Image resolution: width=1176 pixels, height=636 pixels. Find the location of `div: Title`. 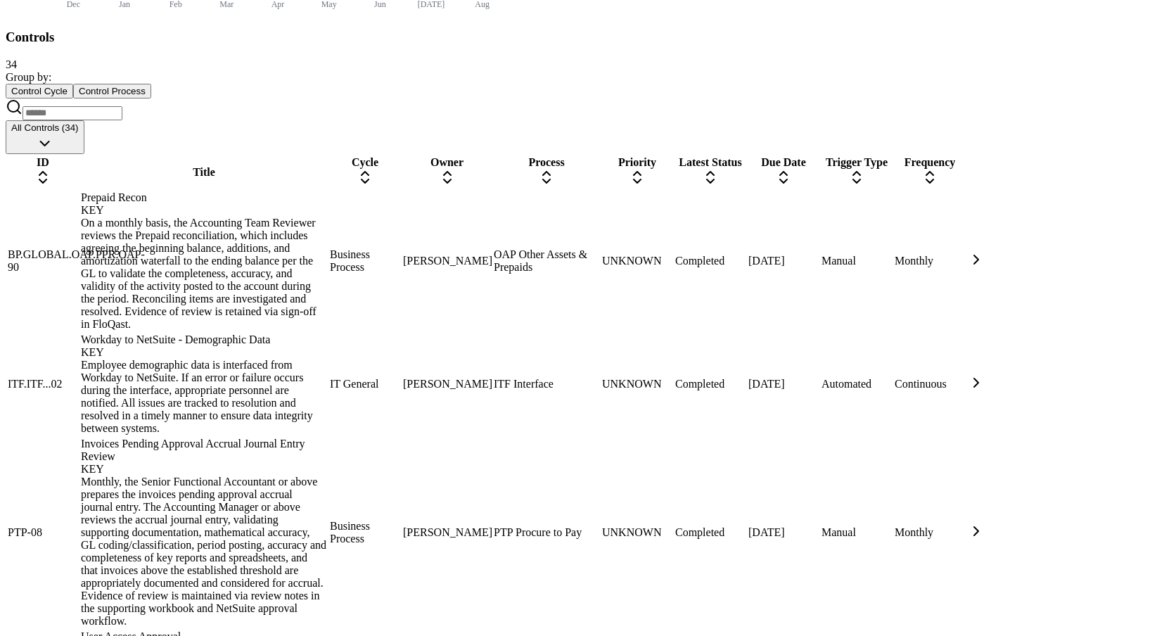

div: Title is located at coordinates (204, 172).